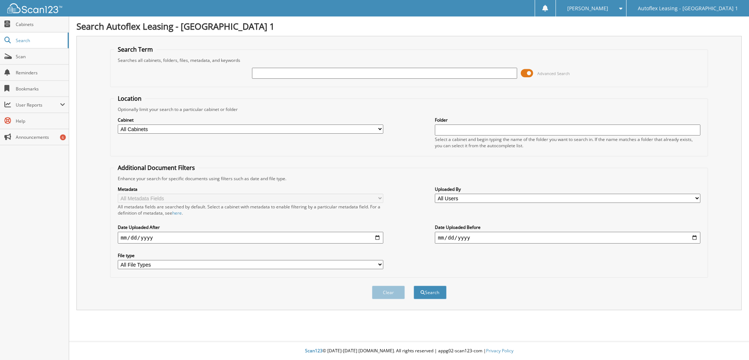 This screenshot has width=749, height=360. Describe the element at coordinates (409, 109) in the screenshot. I see `div: Optionally limit your search to a particular cabinet or folder` at that location.